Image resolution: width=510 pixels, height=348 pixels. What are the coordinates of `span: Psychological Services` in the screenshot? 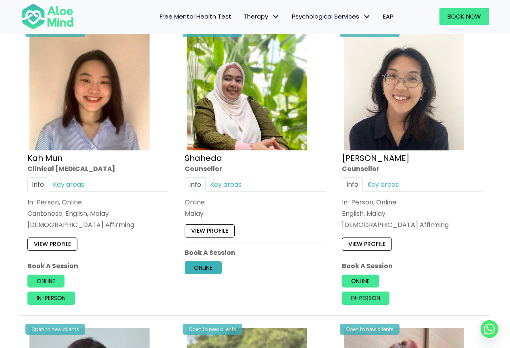 It's located at (331, 16).